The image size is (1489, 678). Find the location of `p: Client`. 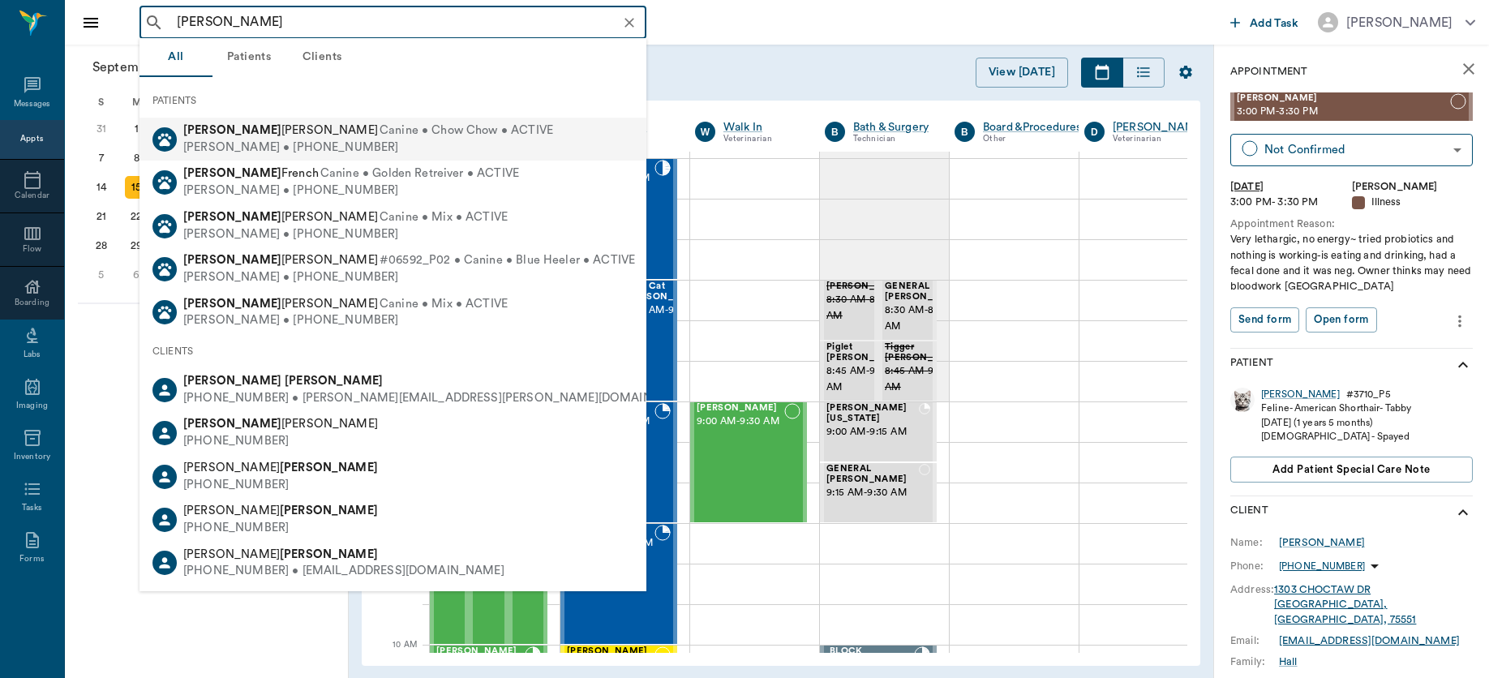

p: Client is located at coordinates (1249, 512).